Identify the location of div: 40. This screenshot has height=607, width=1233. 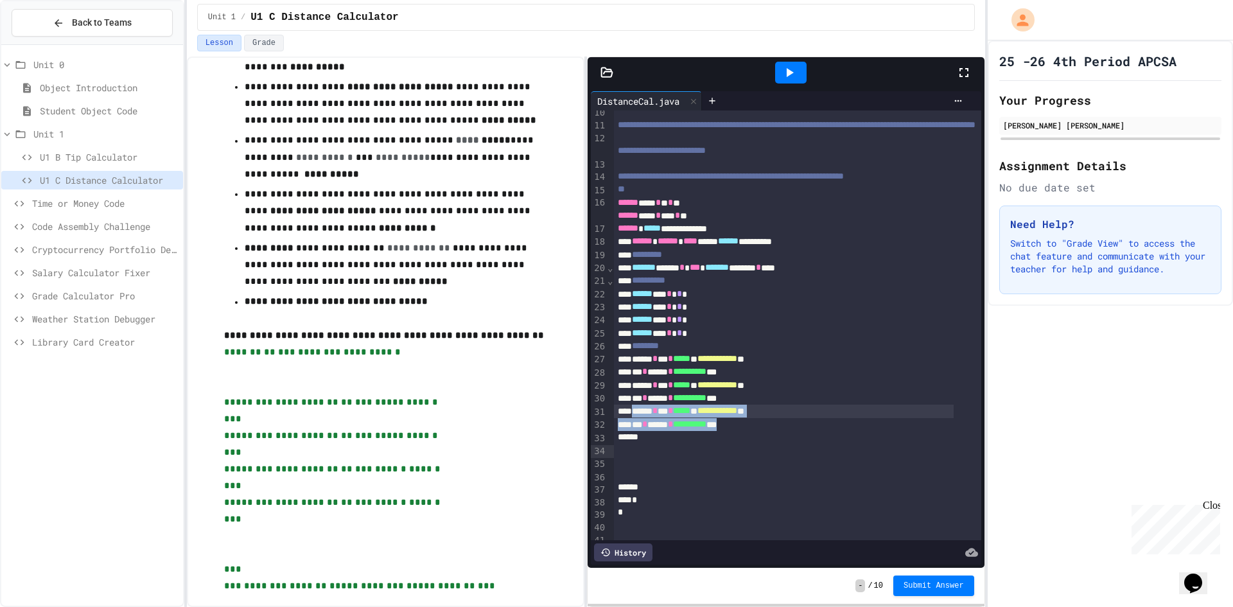
(599, 528).